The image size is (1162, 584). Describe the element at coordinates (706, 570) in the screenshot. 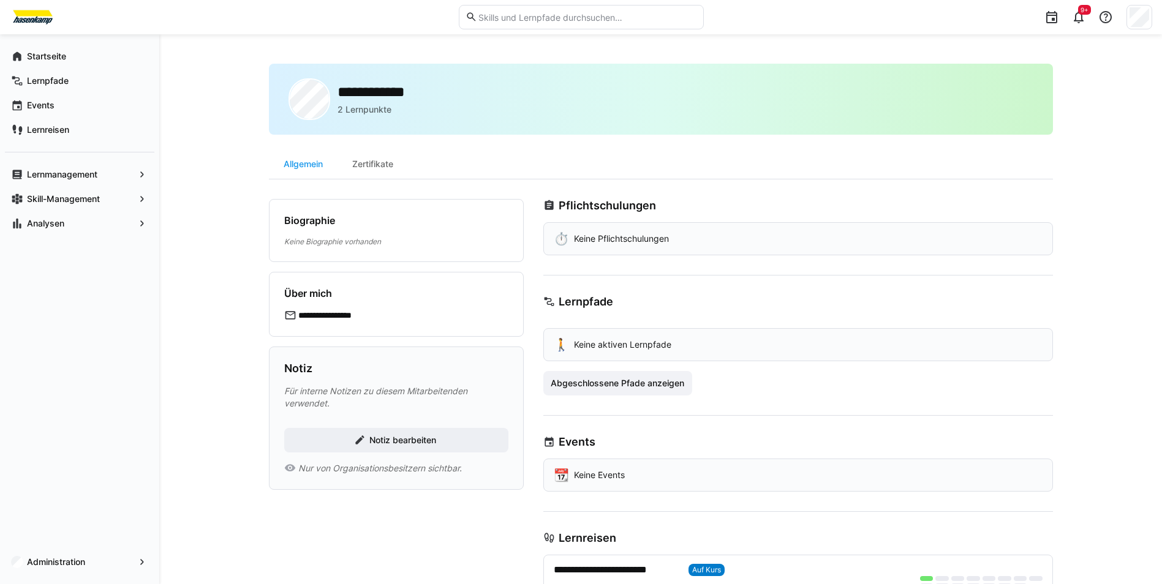

I see `span: Auf Kurs` at that location.